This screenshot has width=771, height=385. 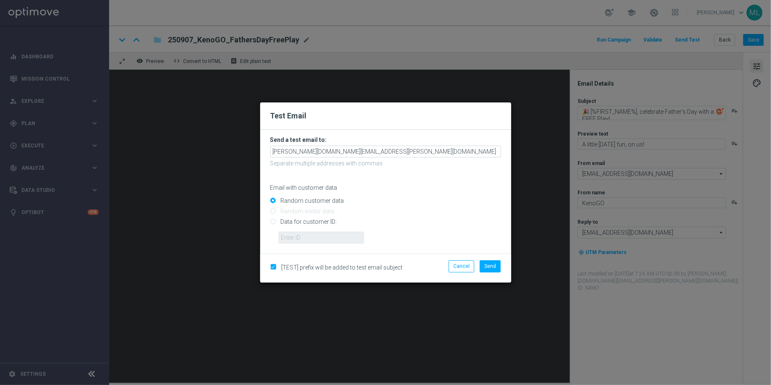 I want to click on p: Email with customer data, so click(x=386, y=188).